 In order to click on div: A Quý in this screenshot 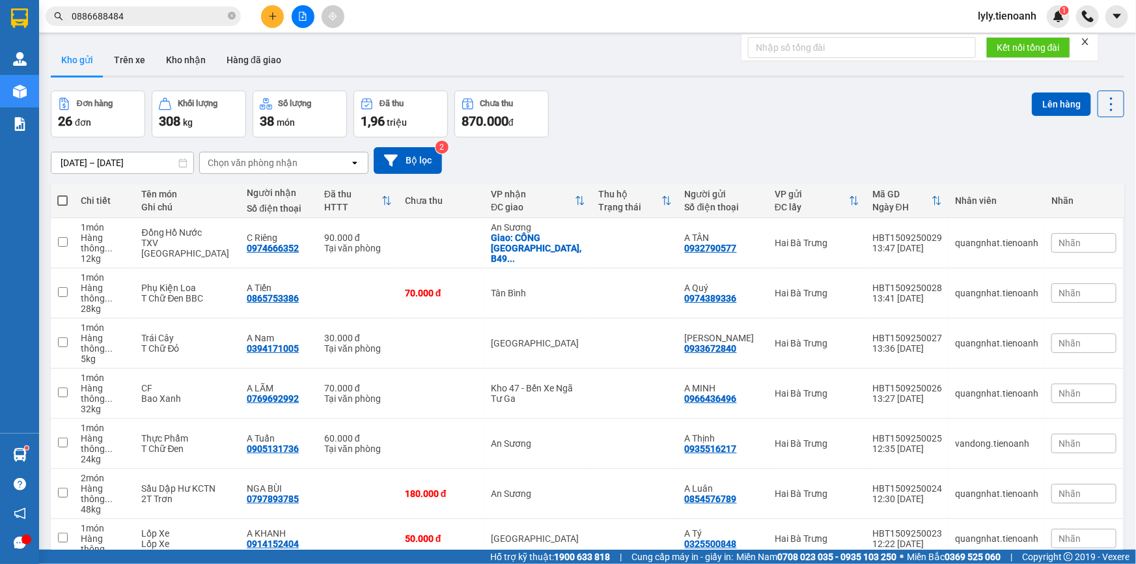, I will do `click(723, 288)`.